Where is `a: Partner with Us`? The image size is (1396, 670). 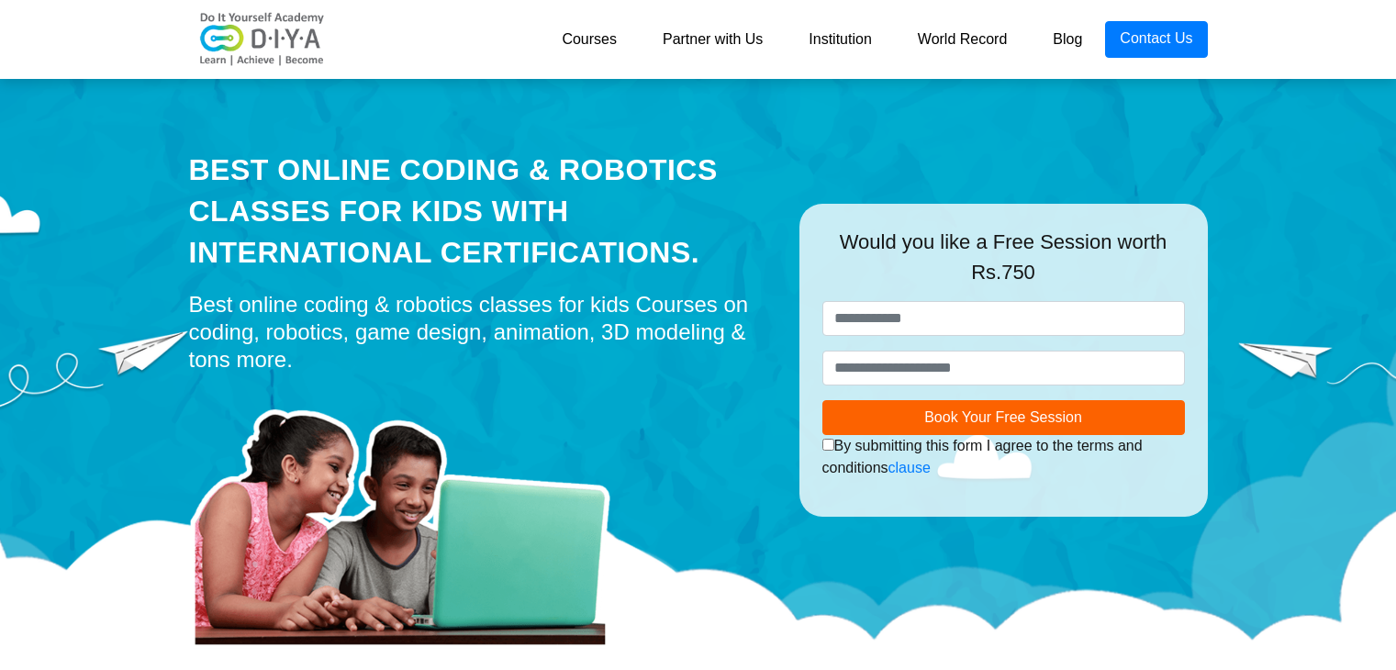
a: Partner with Us is located at coordinates (712, 39).